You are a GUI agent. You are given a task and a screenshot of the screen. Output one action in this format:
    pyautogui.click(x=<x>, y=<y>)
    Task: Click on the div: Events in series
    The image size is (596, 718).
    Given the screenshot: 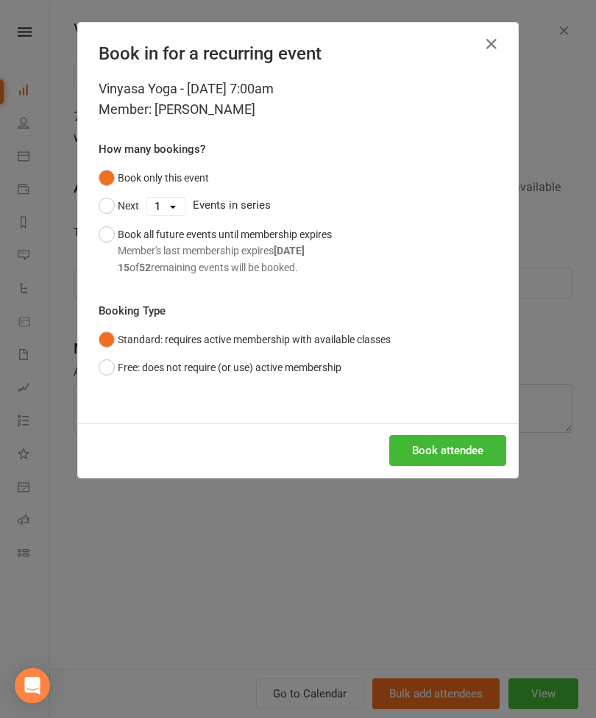 What is the action you would take?
    pyautogui.click(x=298, y=206)
    